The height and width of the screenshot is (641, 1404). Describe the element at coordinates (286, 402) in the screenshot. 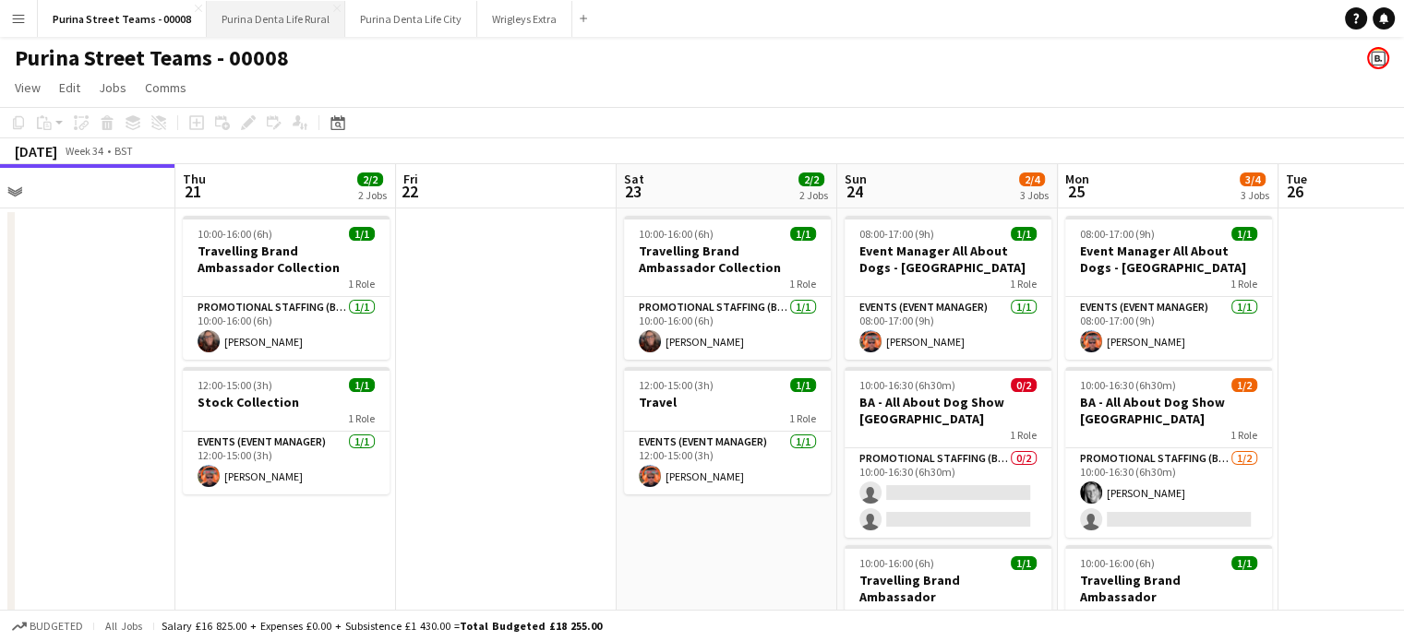

I see `h3: Stock Collection` at that location.